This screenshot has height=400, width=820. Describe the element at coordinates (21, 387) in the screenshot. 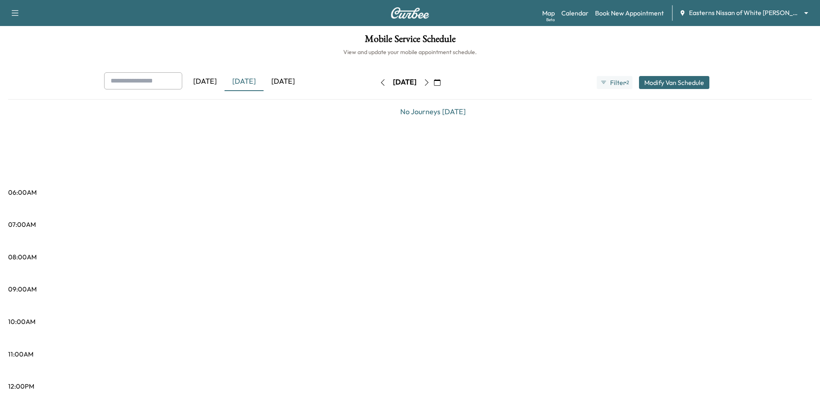

I see `p: 12:00PM` at that location.